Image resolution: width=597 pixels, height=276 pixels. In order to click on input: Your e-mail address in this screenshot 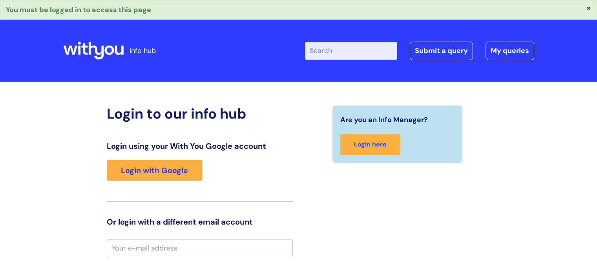, I will do `click(200, 248)`.